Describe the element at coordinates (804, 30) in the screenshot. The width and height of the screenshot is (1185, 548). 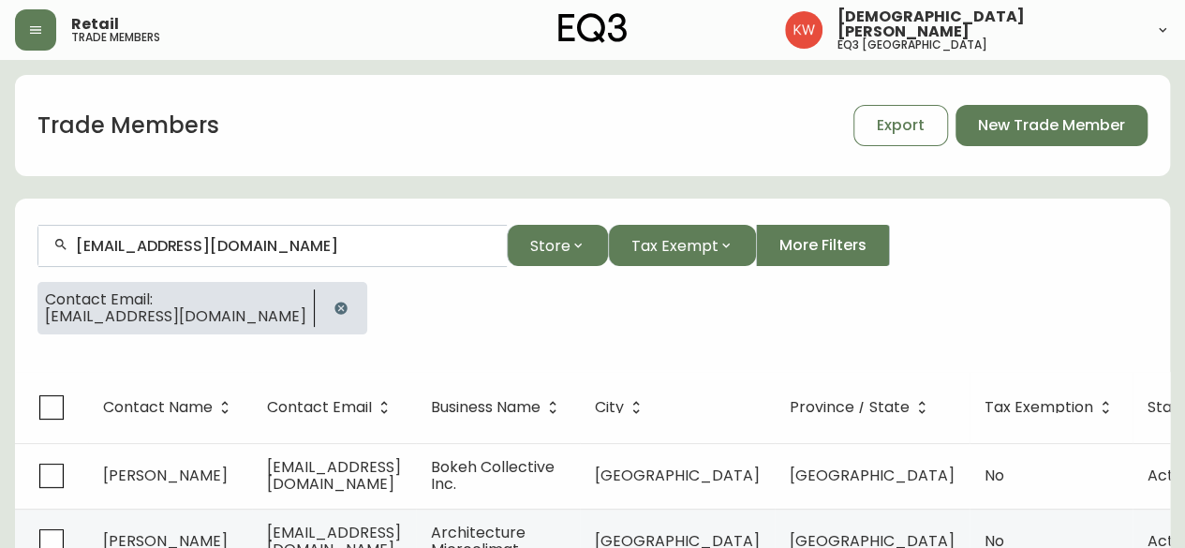
I see `img: f33162b67396b0982c40ce2a87247151` at that location.